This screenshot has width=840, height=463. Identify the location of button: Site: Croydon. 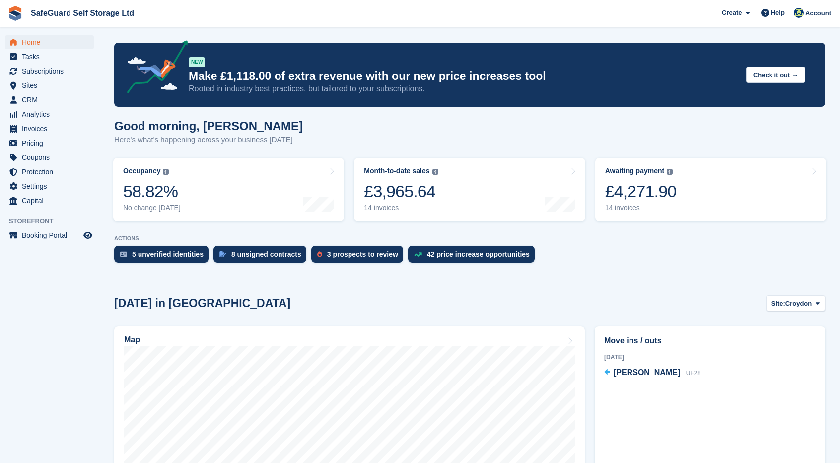
(796, 303).